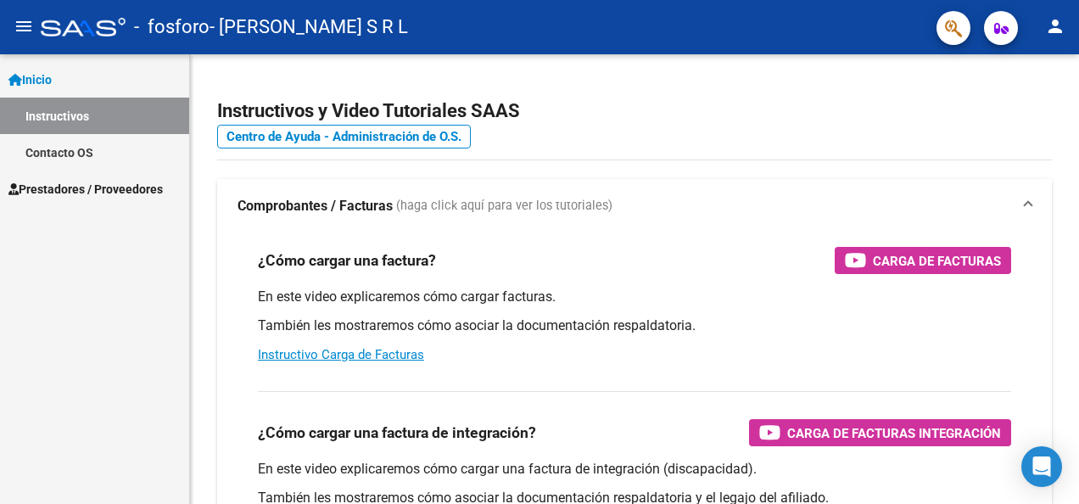 This screenshot has height=504, width=1079. I want to click on p: También les mostraremos cómo asociar la documentación respaldatoria., so click(635, 326).